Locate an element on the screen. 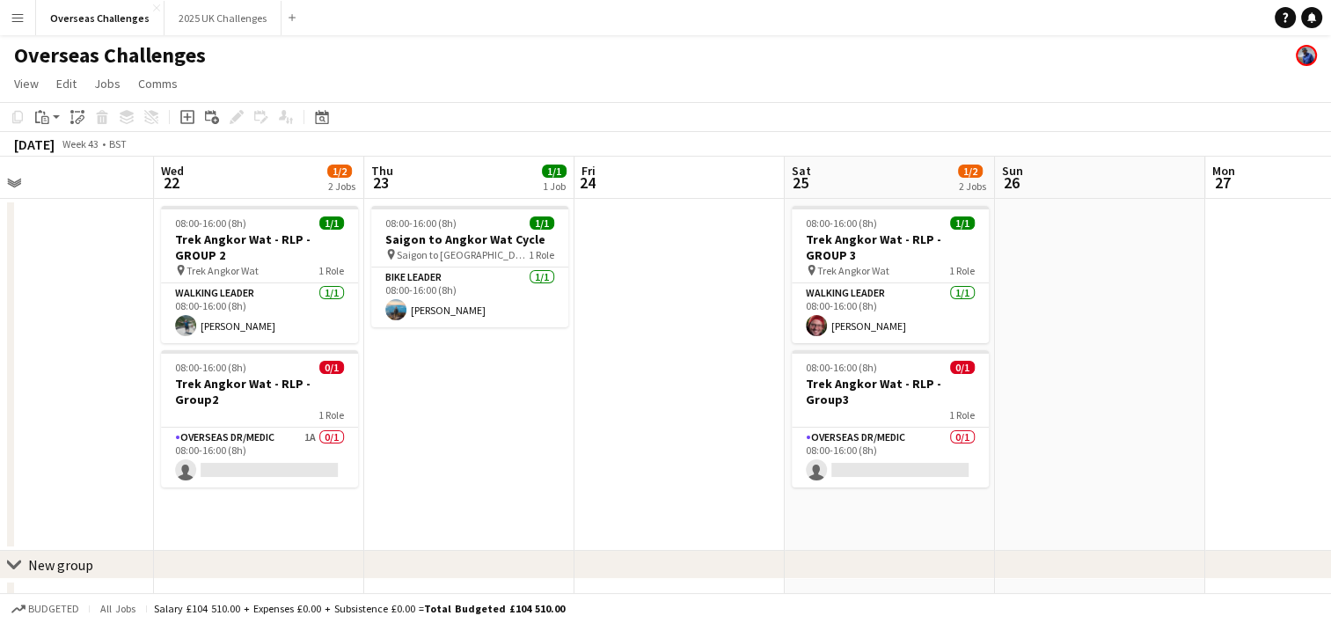  div: BST is located at coordinates (118, 143).